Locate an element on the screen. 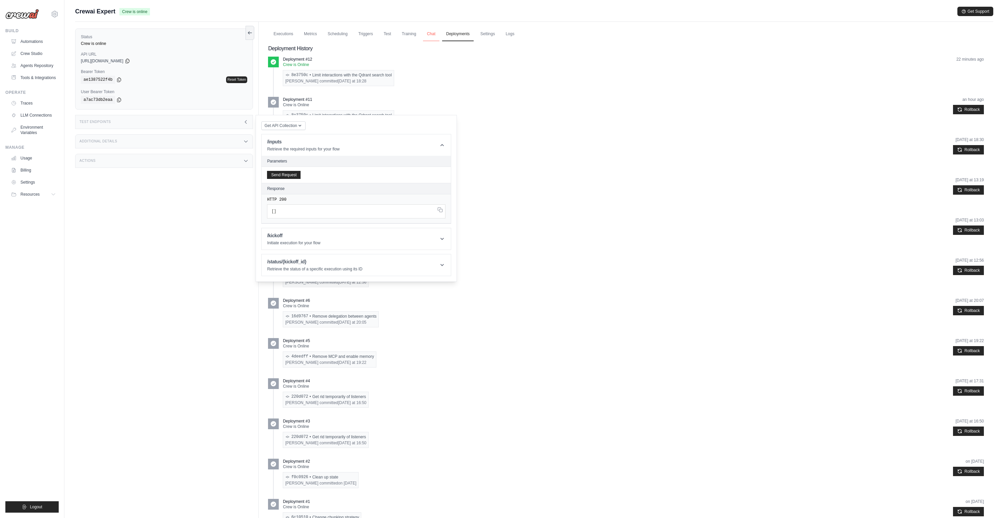  a: Usage is located at coordinates (33, 158).